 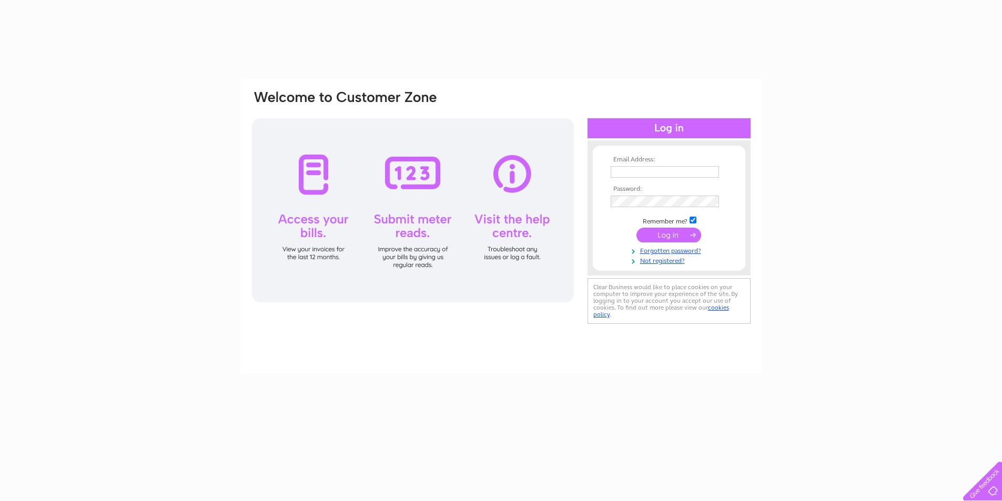 I want to click on td: Remember me?, so click(x=669, y=220).